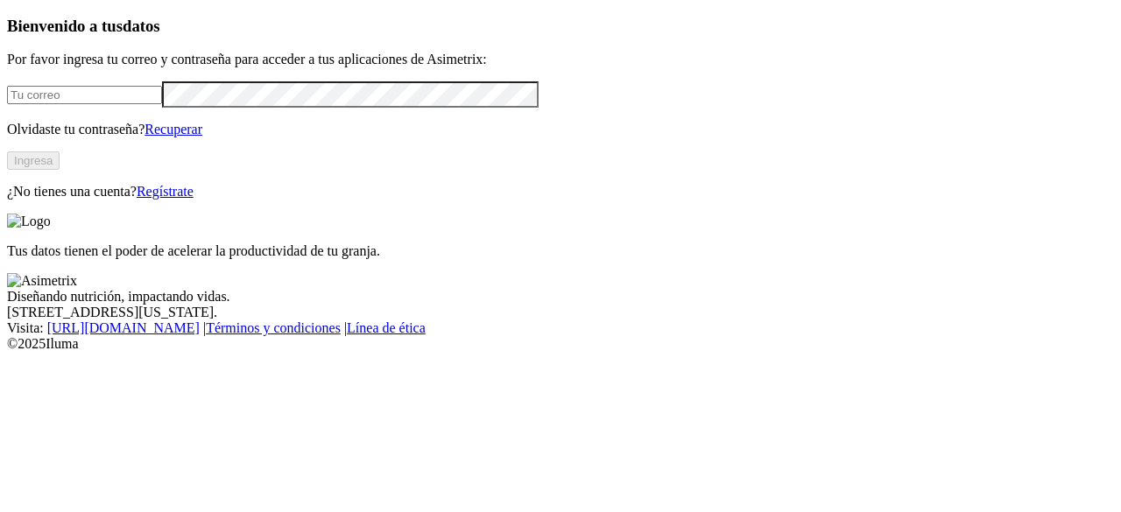 The width and height of the screenshot is (1121, 512). I want to click on p: Por favor ingresa tu correo y contraseña para acceder a tus aplicaciones de Asimetrix:, so click(560, 60).